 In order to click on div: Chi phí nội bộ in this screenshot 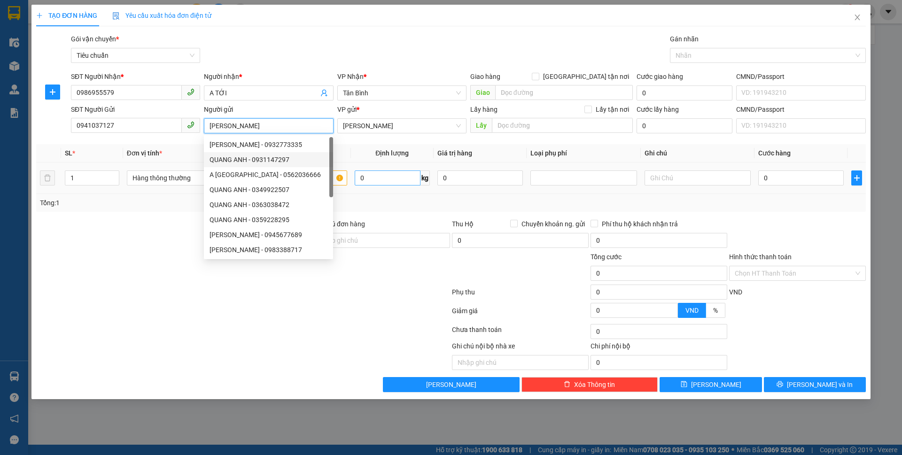, I will do `click(659, 348)`.